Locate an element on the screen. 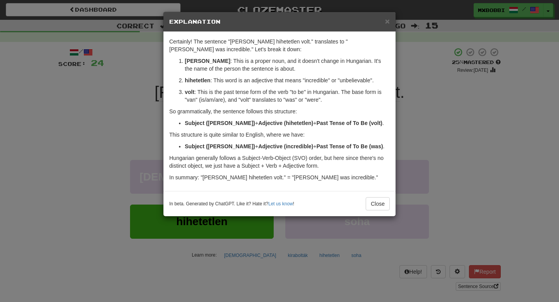  p: So grammatically, the sentence follows this structure: is located at coordinates (279, 111).